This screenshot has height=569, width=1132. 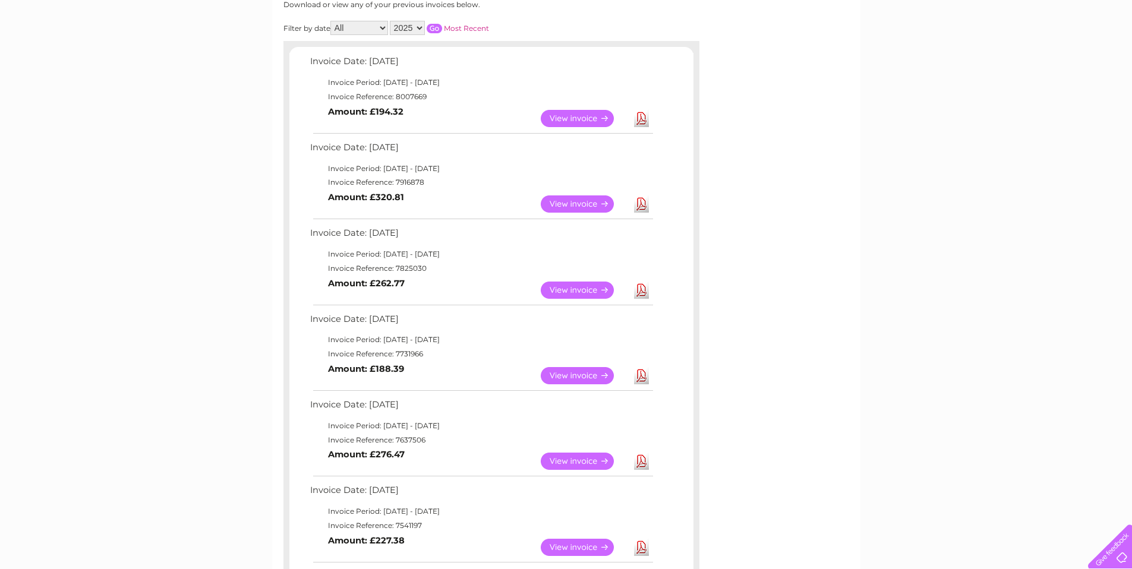 What do you see at coordinates (70, 49) in the screenshot?
I see `img: logo.png` at bounding box center [70, 49].